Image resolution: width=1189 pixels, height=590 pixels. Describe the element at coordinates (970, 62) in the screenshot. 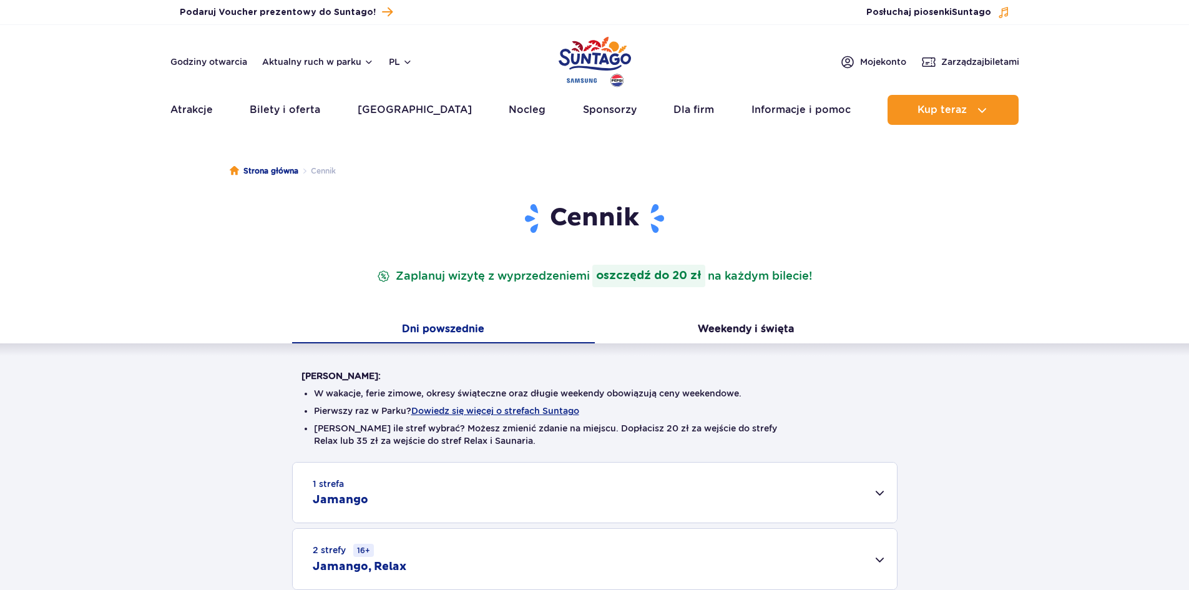

I see `a: Zarządzajbiletami` at that location.